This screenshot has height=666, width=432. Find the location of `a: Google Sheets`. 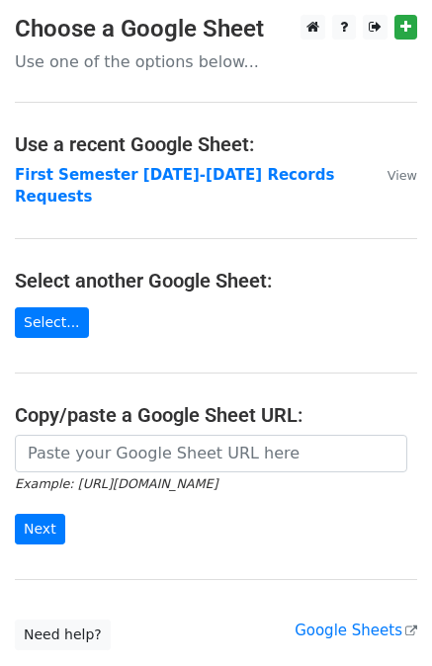

a: Google Sheets is located at coordinates (356, 631).